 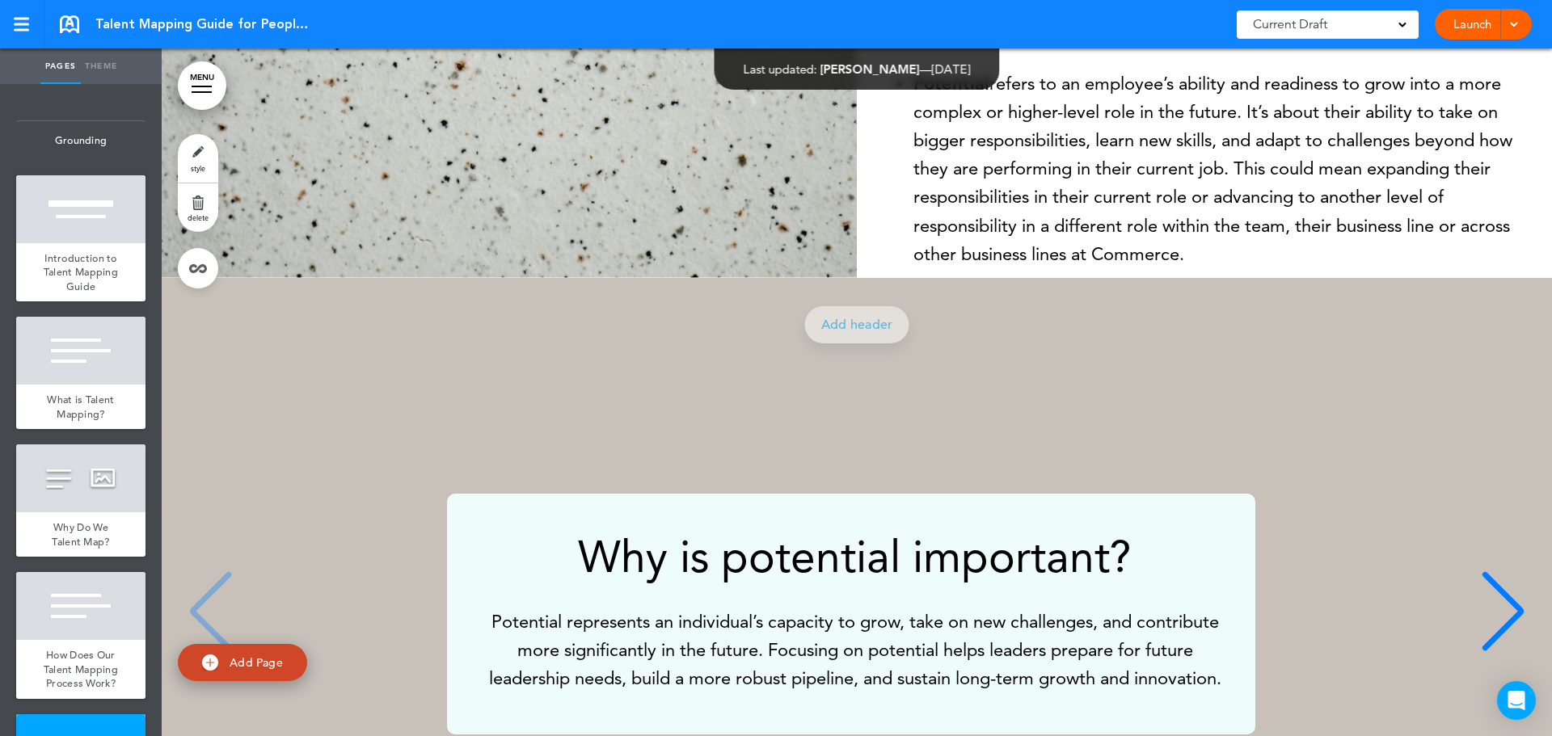 What do you see at coordinates (81, 534) in the screenshot?
I see `a: Why Do We Talent Map?` at bounding box center [81, 534].